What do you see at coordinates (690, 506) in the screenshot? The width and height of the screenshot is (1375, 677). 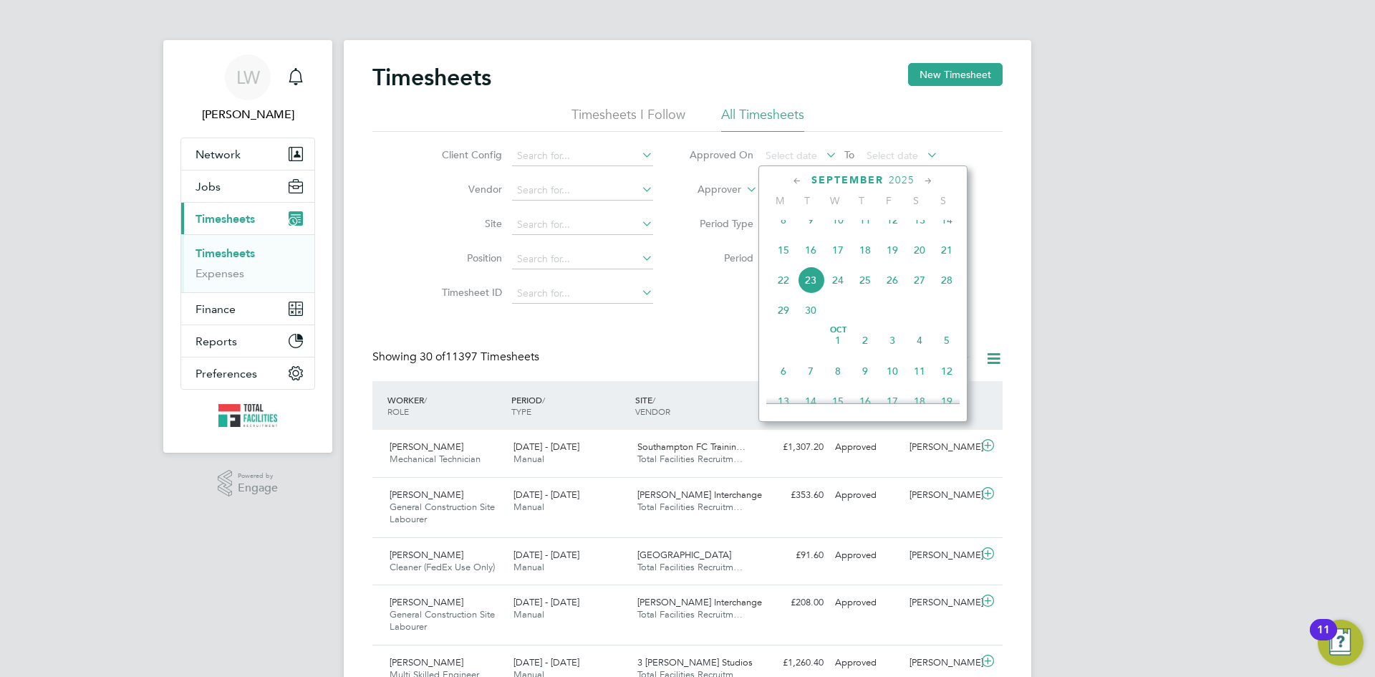 I see `span: Total Facilities Recruitm…` at bounding box center [690, 506].